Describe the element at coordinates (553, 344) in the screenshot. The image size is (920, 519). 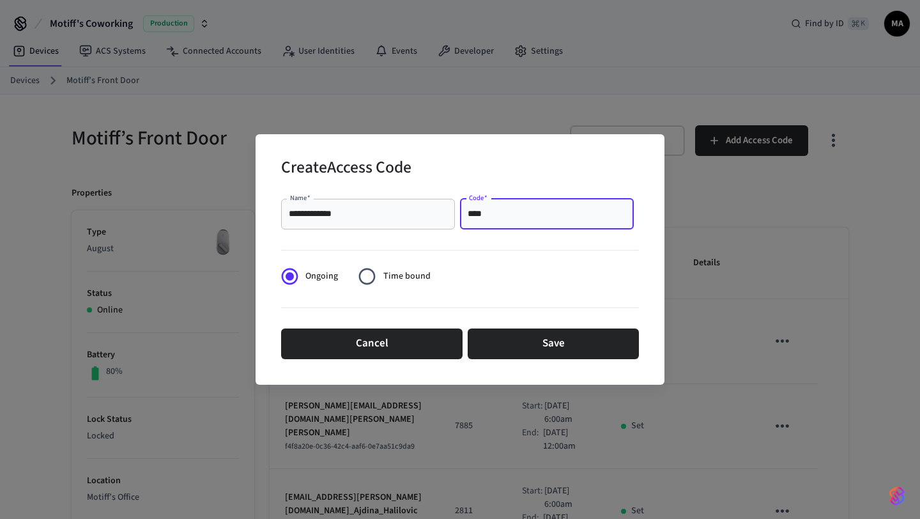
I see `button: Save` at that location.